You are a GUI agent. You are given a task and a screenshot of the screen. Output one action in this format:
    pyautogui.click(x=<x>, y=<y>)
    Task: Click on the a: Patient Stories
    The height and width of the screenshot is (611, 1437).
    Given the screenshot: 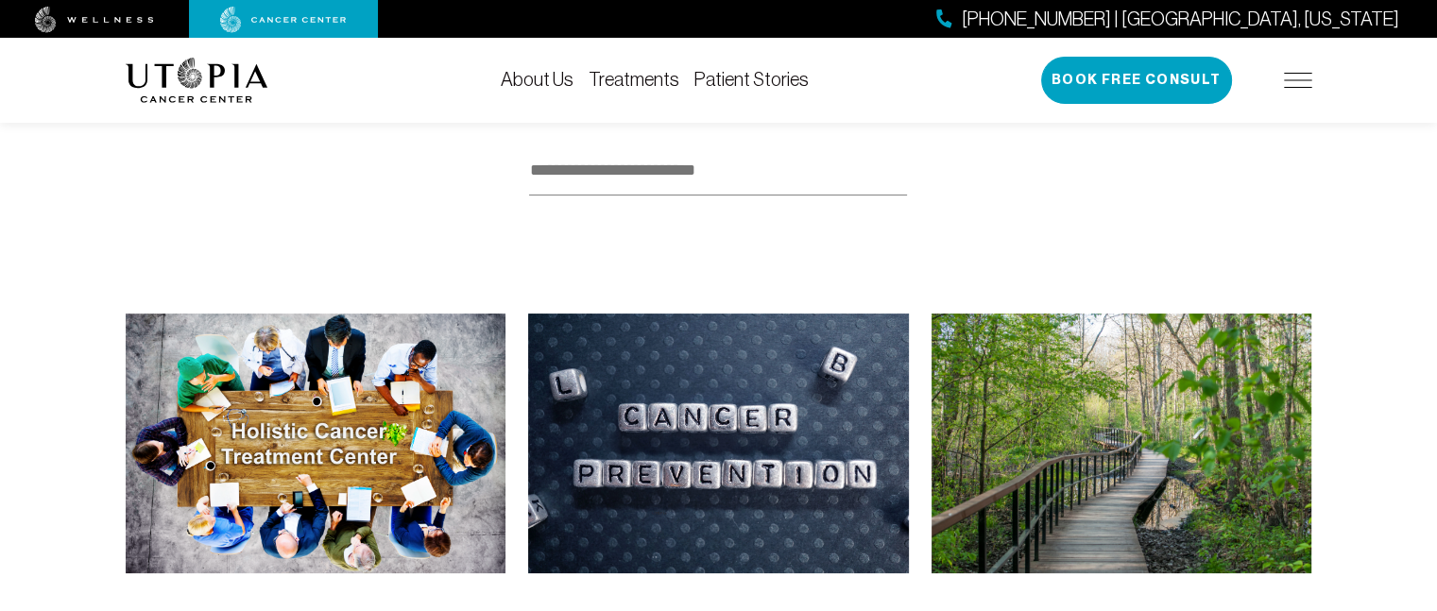 What is the action you would take?
    pyautogui.click(x=751, y=79)
    